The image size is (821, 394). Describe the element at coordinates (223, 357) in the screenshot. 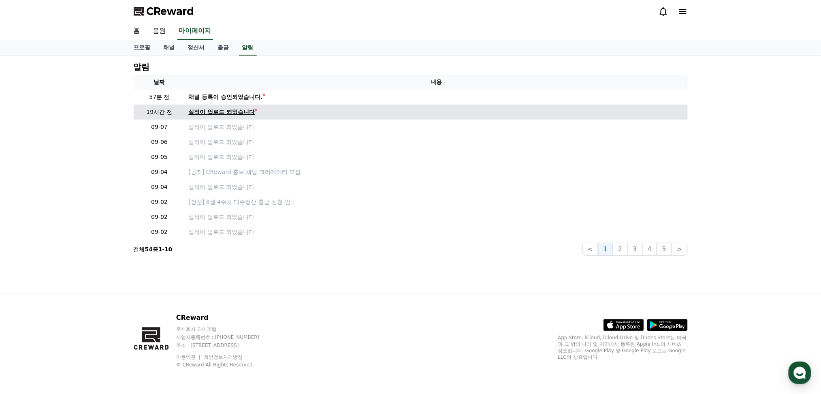

I see `a: 개인정보처리방침` at that location.